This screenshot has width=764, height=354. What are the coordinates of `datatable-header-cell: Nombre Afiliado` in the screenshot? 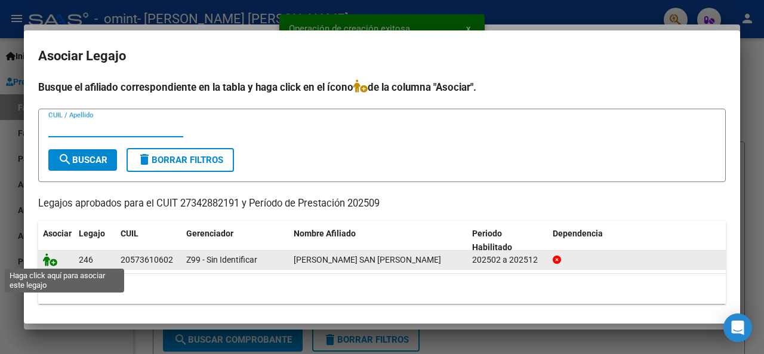 It's located at (378, 240).